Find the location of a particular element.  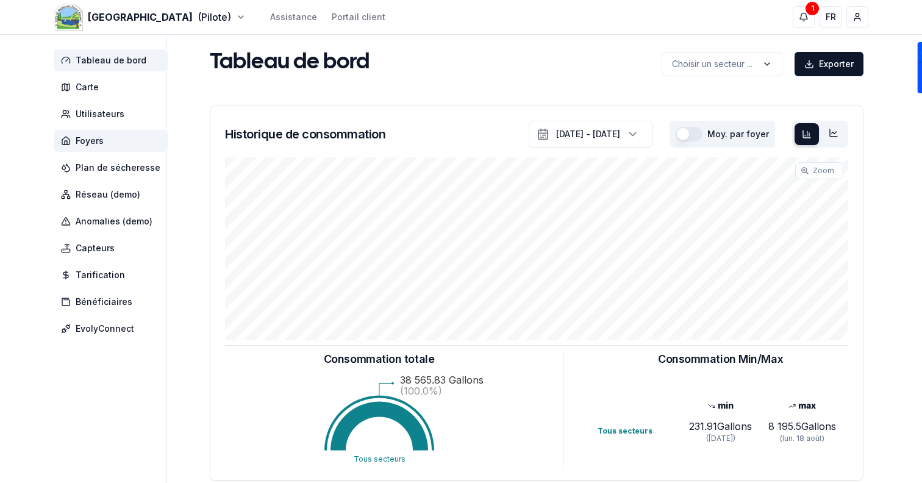

a: EvolyConnect is located at coordinates (113, 329).